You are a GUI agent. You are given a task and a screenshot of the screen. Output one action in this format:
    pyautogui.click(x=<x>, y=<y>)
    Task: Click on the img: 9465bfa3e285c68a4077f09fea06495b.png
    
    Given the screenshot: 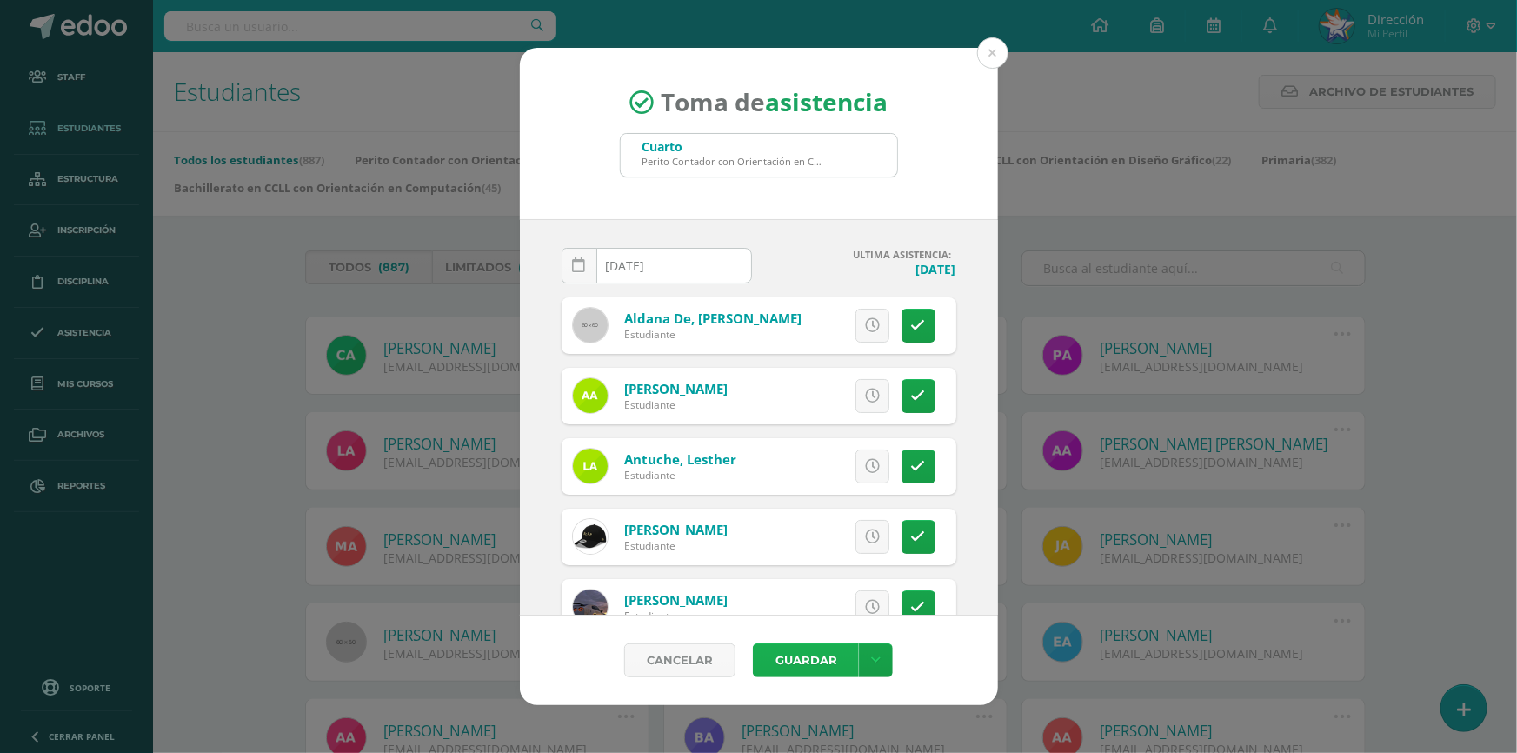 What is the action you would take?
    pyautogui.click(x=590, y=536)
    